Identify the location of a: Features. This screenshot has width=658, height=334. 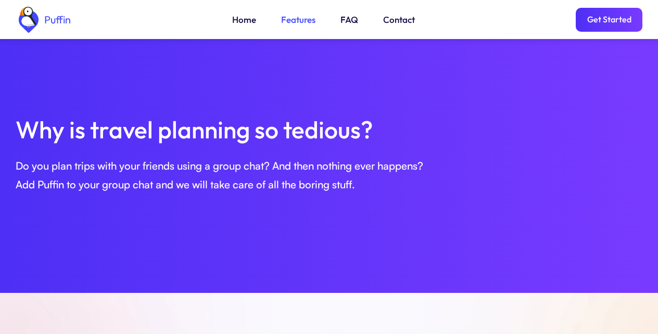
(298, 20).